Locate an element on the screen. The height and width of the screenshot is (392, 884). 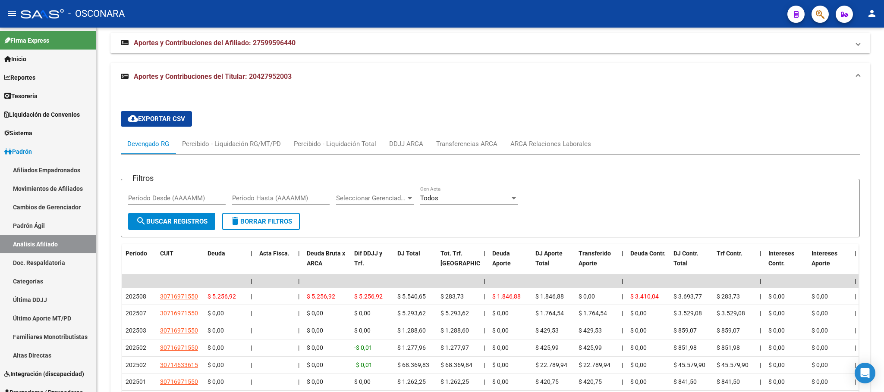
mat-icon: menu is located at coordinates (12, 13).